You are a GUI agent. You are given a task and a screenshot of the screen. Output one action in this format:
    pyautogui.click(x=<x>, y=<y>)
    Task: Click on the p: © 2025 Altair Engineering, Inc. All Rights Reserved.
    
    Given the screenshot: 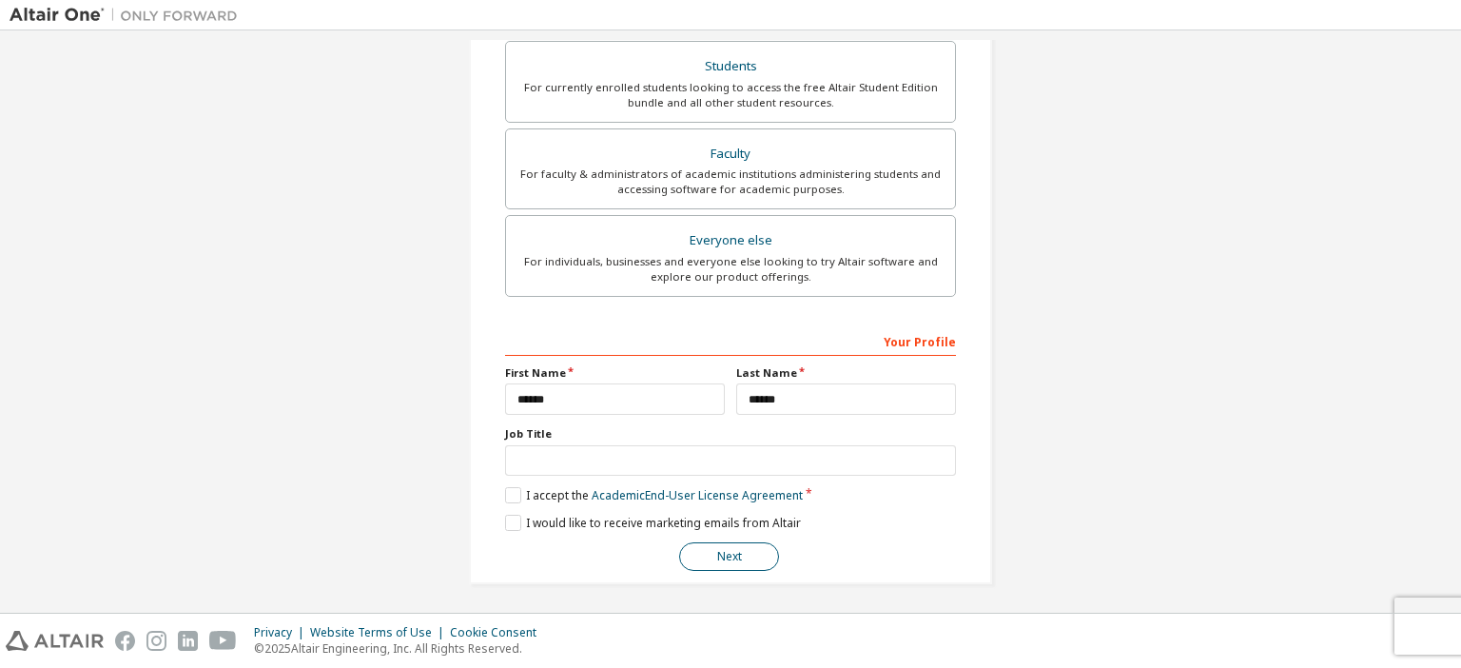 What is the action you would take?
    pyautogui.click(x=400, y=648)
    